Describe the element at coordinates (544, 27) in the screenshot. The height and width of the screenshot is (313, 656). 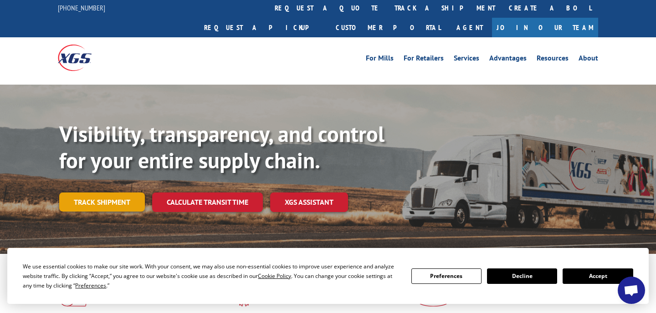
I see `a: Join Our Team` at that location.